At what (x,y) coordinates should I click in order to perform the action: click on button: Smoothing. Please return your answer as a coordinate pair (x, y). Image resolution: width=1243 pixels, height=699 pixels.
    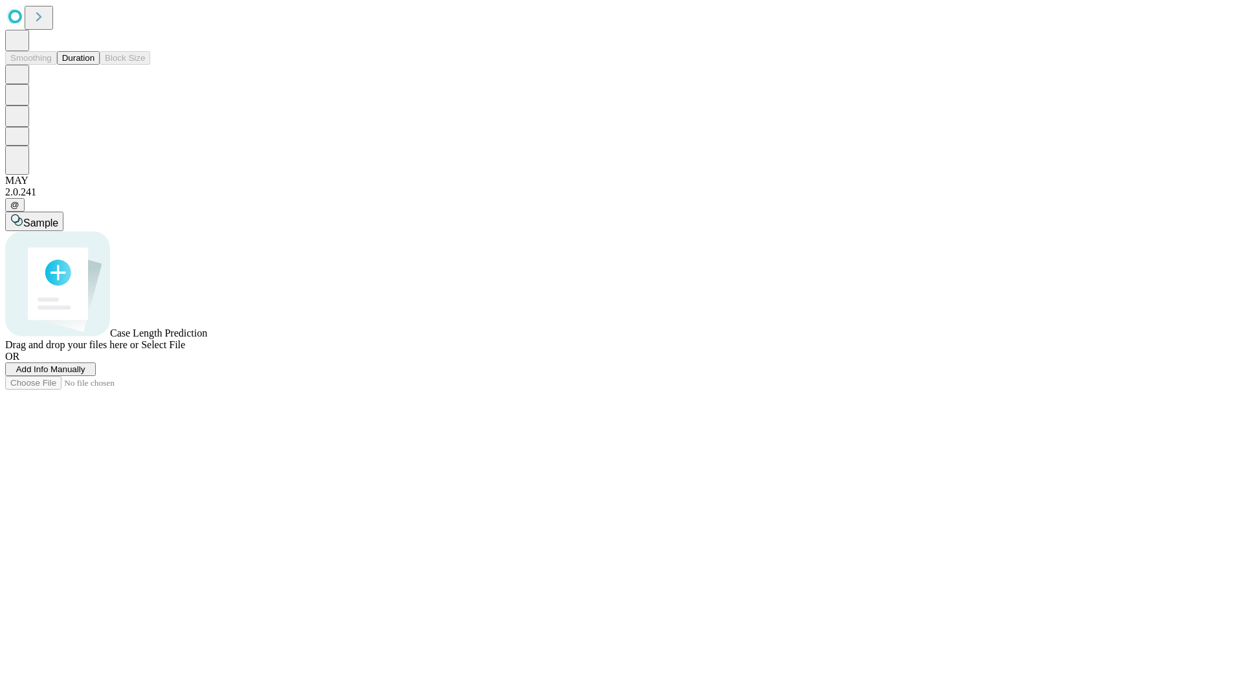
    Looking at the image, I should click on (31, 58).